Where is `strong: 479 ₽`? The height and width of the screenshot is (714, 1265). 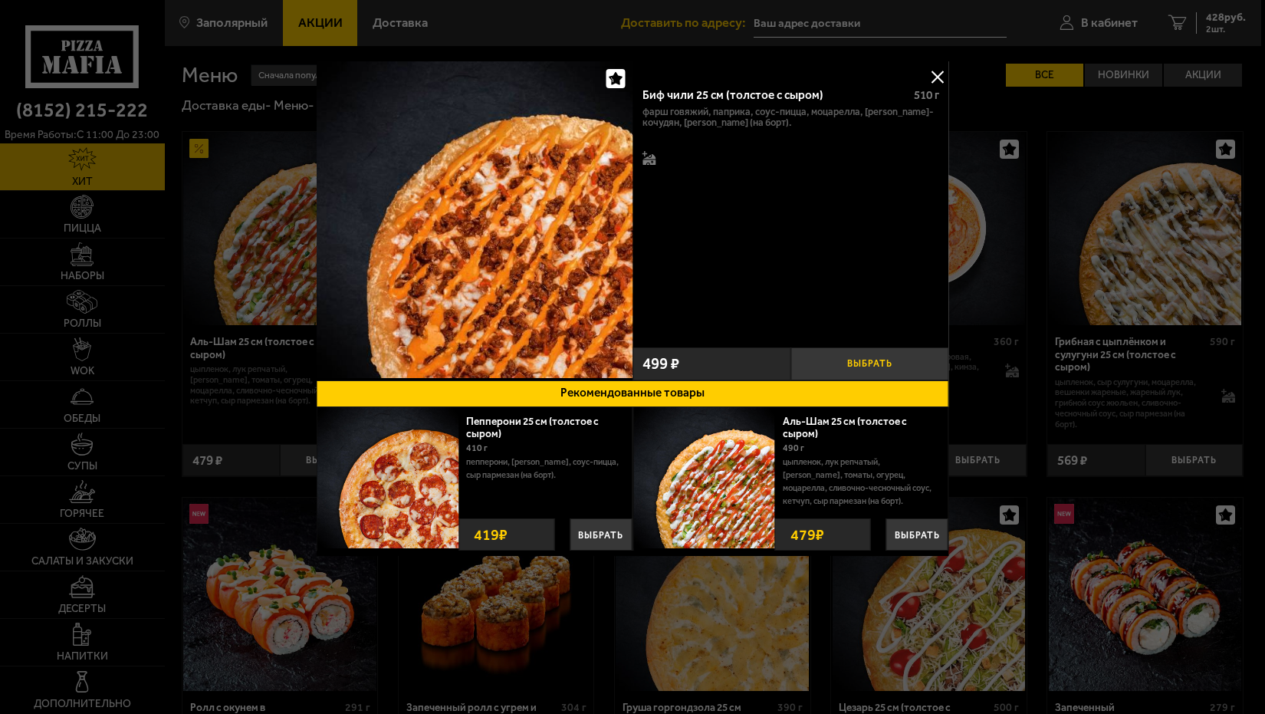 strong: 479 ₽ is located at coordinates (807, 534).